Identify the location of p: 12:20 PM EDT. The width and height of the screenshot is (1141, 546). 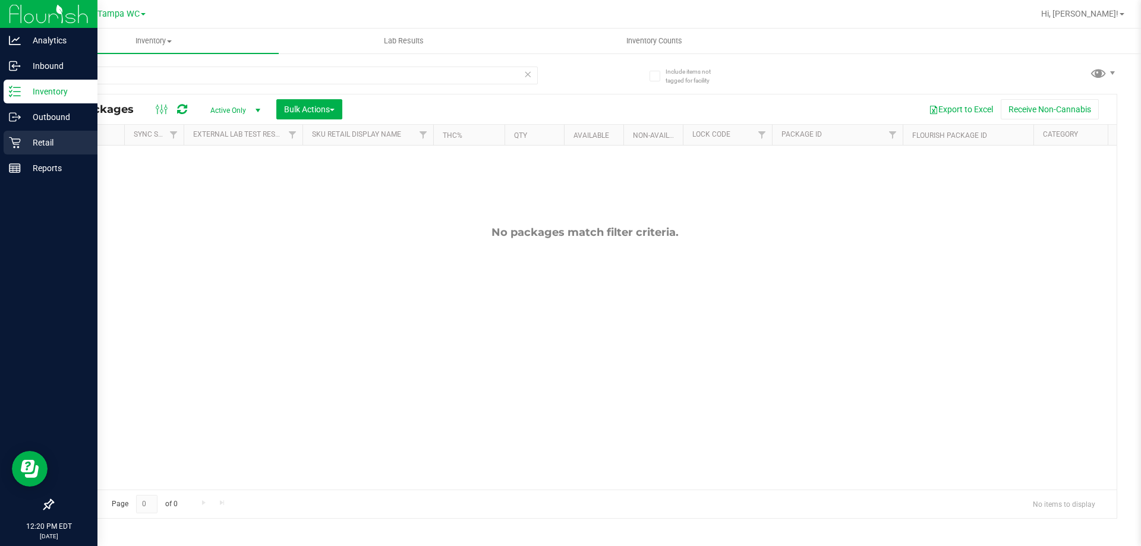
(49, 526).